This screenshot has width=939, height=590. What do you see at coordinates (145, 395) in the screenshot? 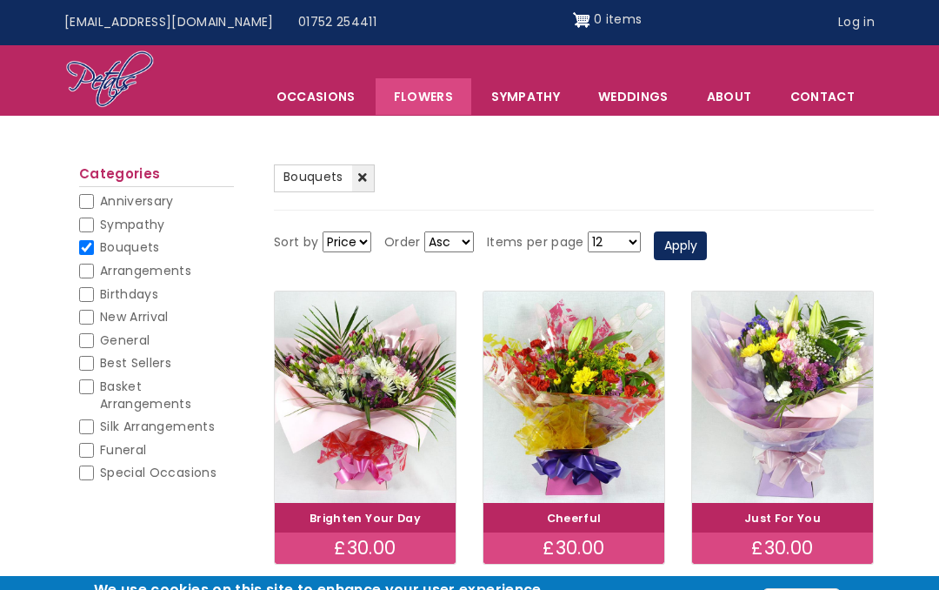
I see `span: Basket Arrangements` at bounding box center [145, 395].